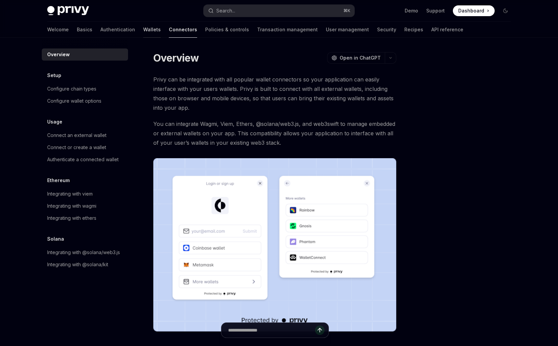 The height and width of the screenshot is (346, 558). I want to click on a: Demo, so click(411, 11).